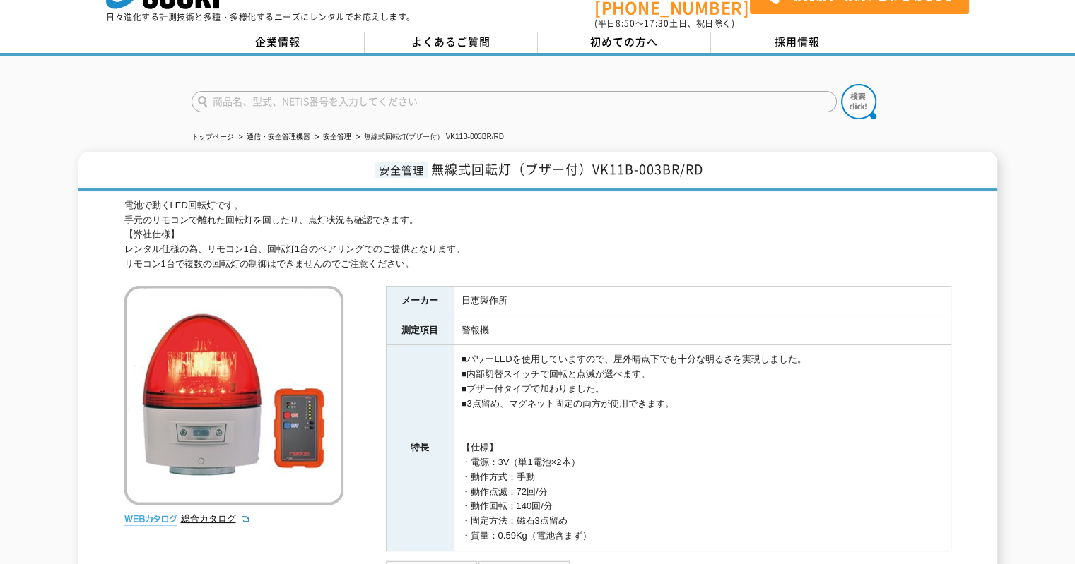 This screenshot has width=1075, height=564. Describe the element at coordinates (278, 42) in the screenshot. I see `a: 企業情報` at that location.